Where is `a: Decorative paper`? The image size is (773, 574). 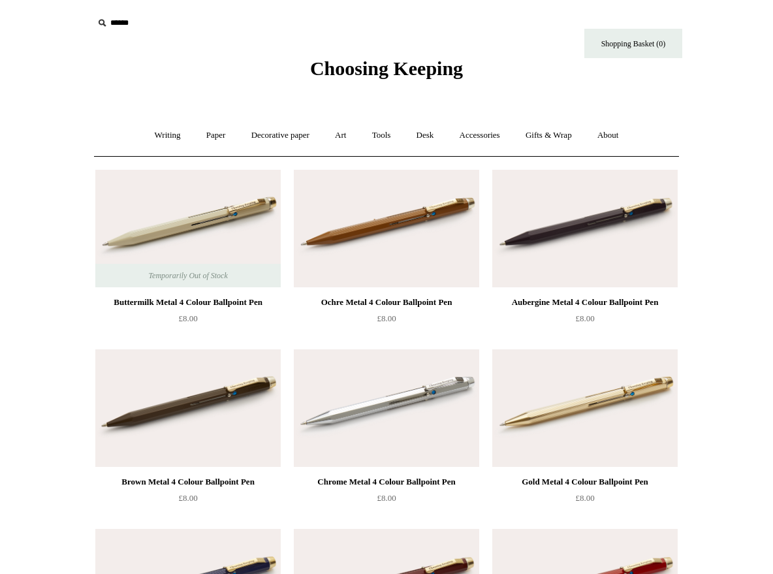
a: Decorative paper is located at coordinates (280, 135).